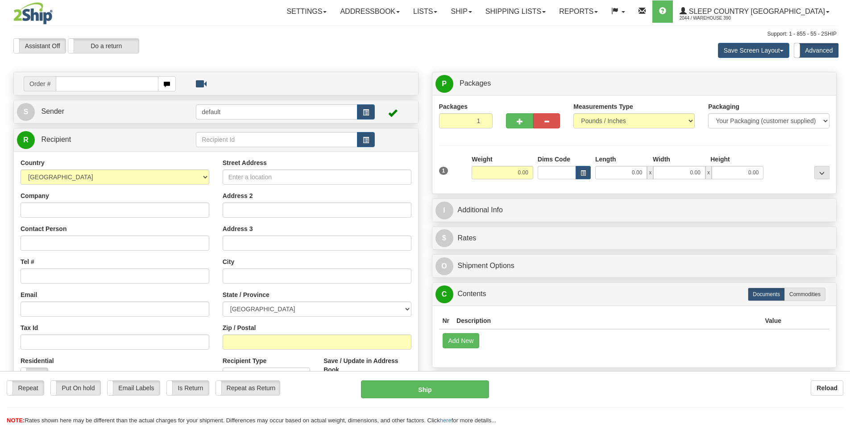 Image resolution: width=850 pixels, height=425 pixels. What do you see at coordinates (245, 361) in the screenshot?
I see `label: Recipient Type` at bounding box center [245, 361].